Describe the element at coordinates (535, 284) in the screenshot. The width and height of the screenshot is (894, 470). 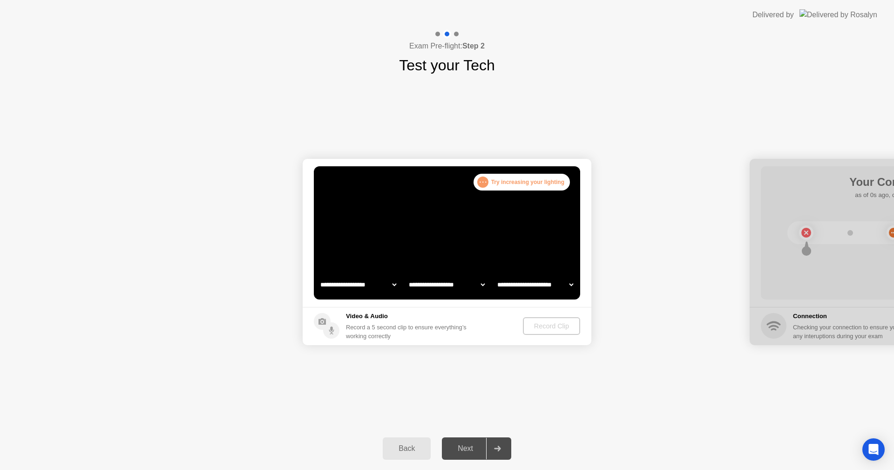
I see `select: Available microphones` at that location.